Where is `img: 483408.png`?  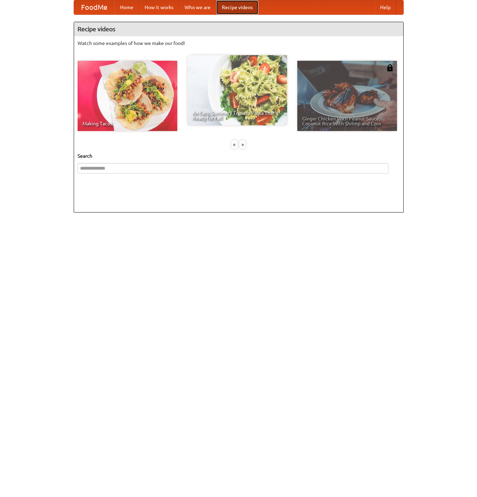 img: 483408.png is located at coordinates (390, 68).